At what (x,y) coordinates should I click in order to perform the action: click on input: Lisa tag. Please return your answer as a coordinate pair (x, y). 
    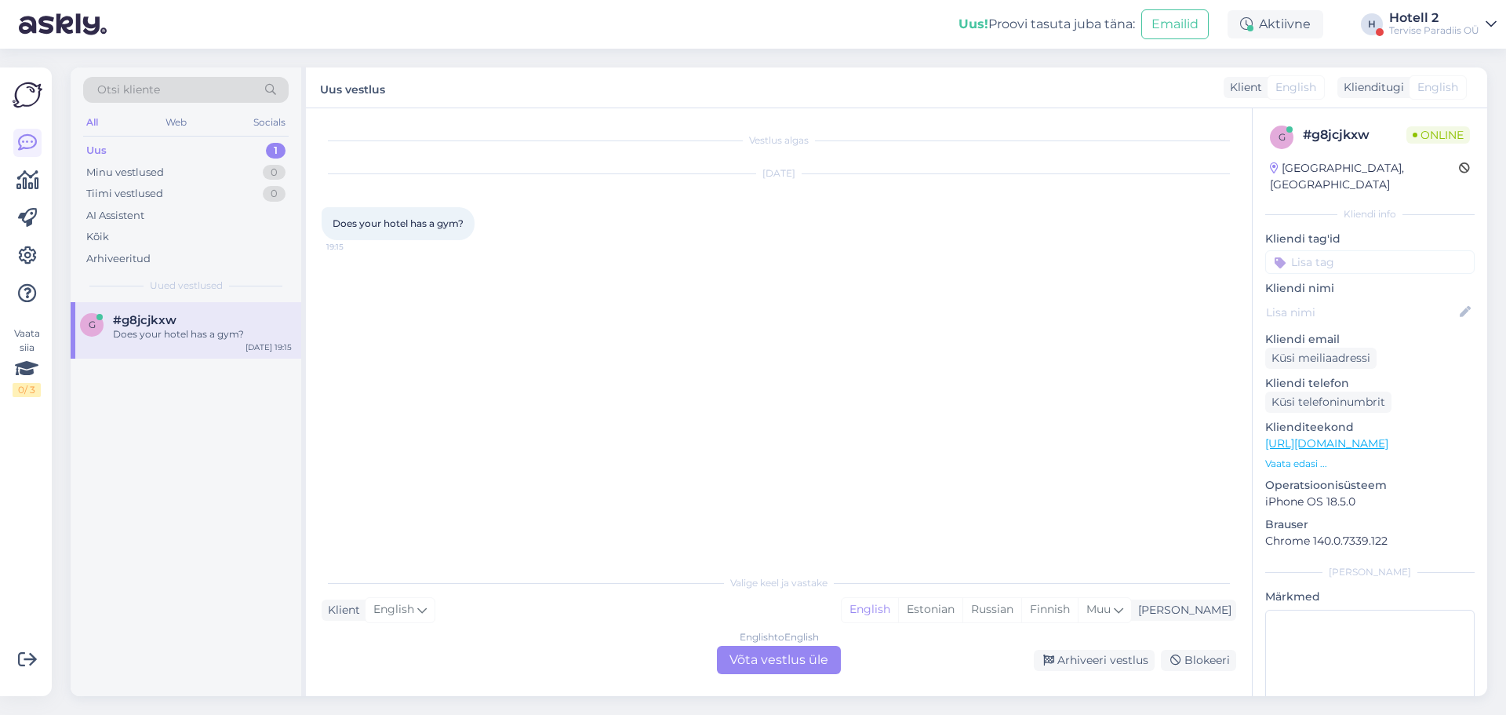
    Looking at the image, I should click on (1370, 262).